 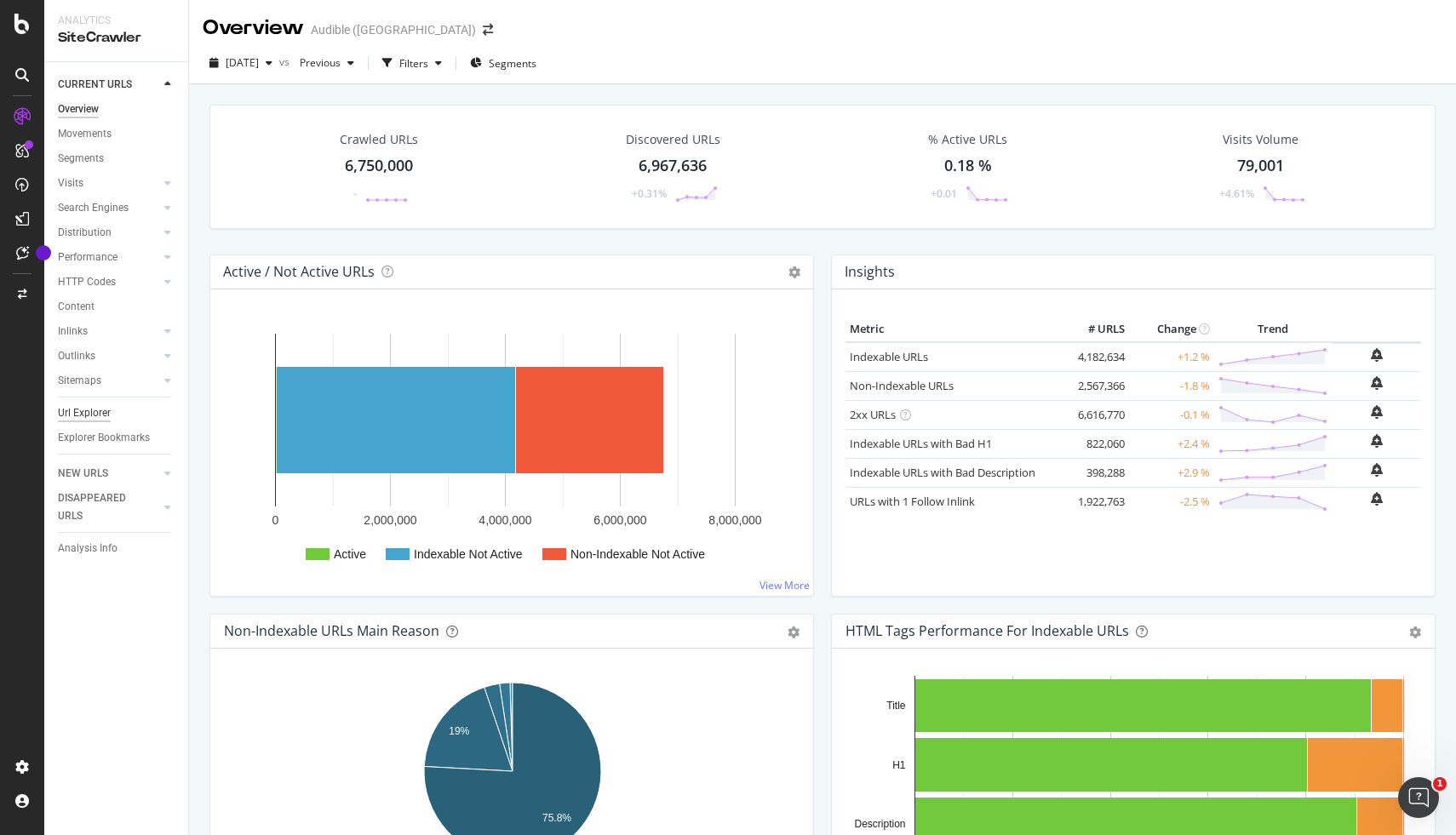 What do you see at coordinates (1441, 784) in the screenshot?
I see `span: 1` at bounding box center [1441, 784].